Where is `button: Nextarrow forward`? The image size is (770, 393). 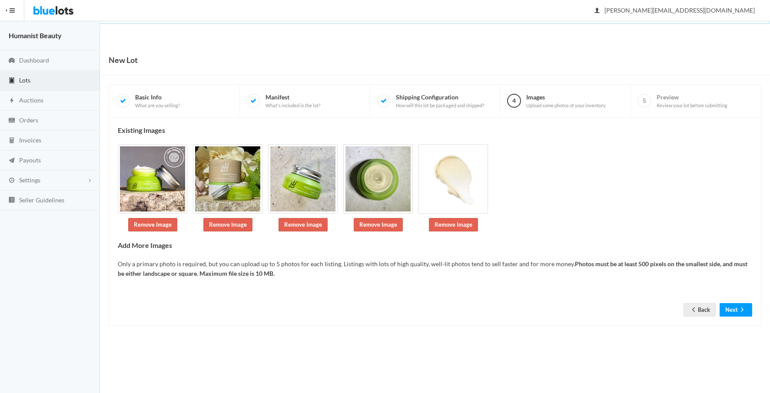
button: Nextarrow forward is located at coordinates (736, 310).